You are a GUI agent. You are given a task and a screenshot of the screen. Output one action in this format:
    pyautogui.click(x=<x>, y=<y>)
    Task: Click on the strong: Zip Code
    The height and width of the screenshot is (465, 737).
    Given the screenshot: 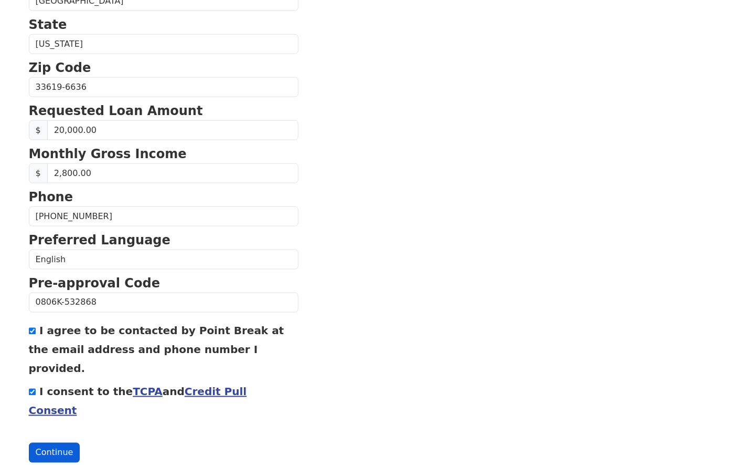 What is the action you would take?
    pyautogui.click(x=60, y=68)
    